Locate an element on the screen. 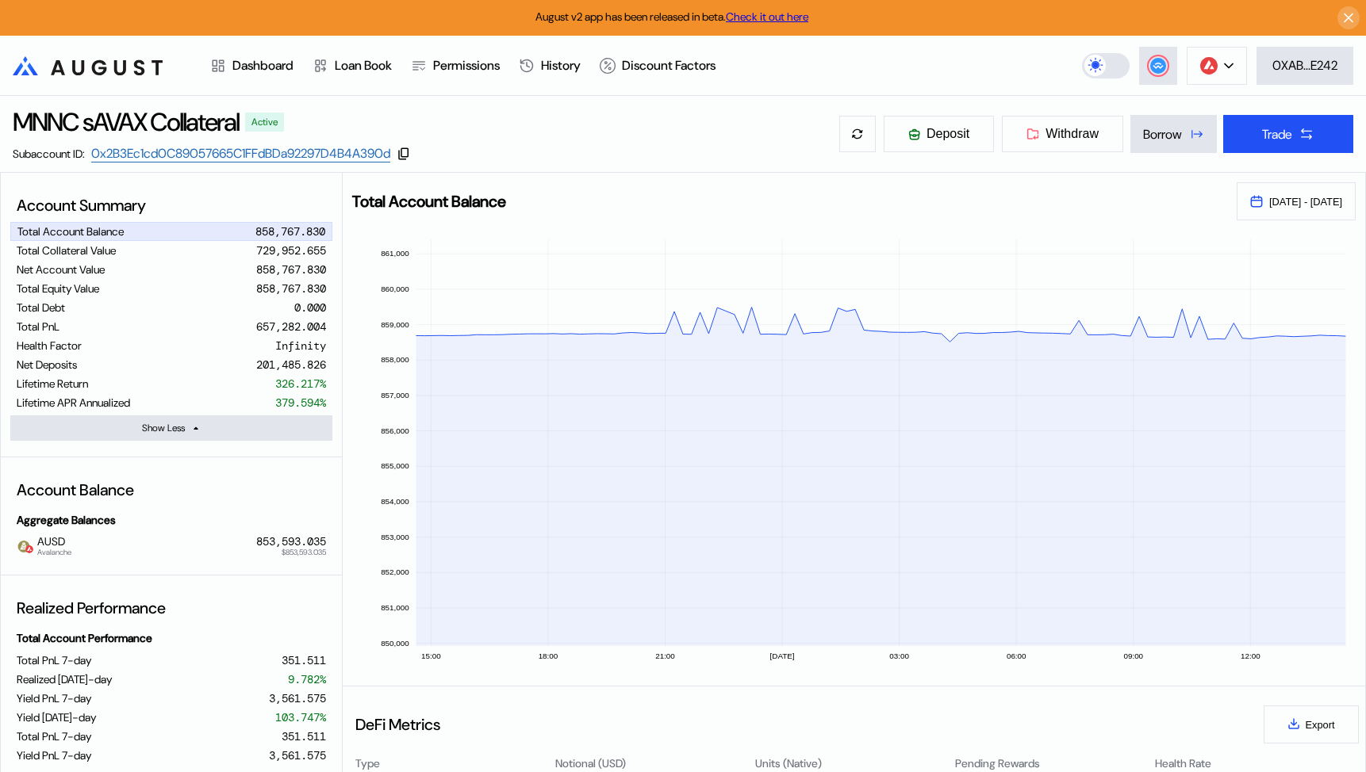  text: 861,000 is located at coordinates (395, 253).